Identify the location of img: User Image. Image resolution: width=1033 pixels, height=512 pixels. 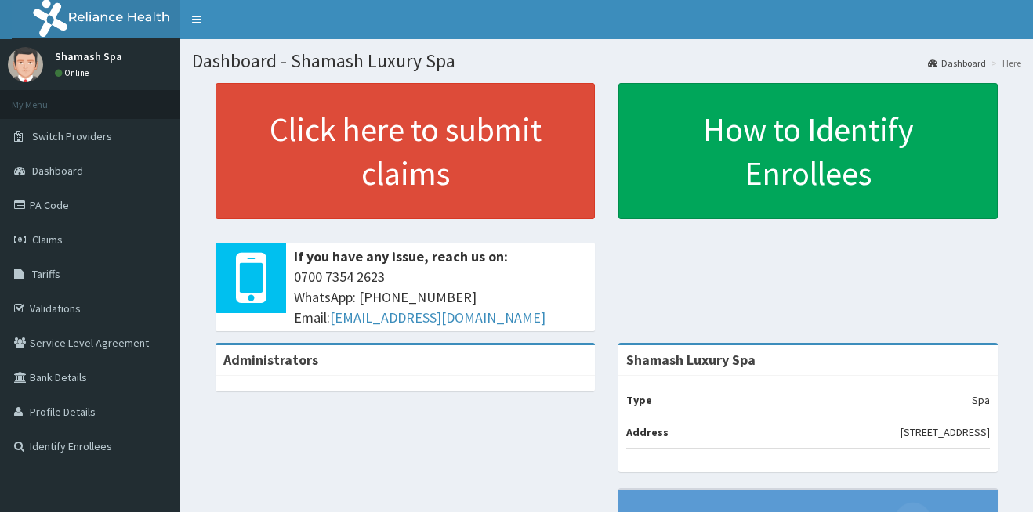
(25, 64).